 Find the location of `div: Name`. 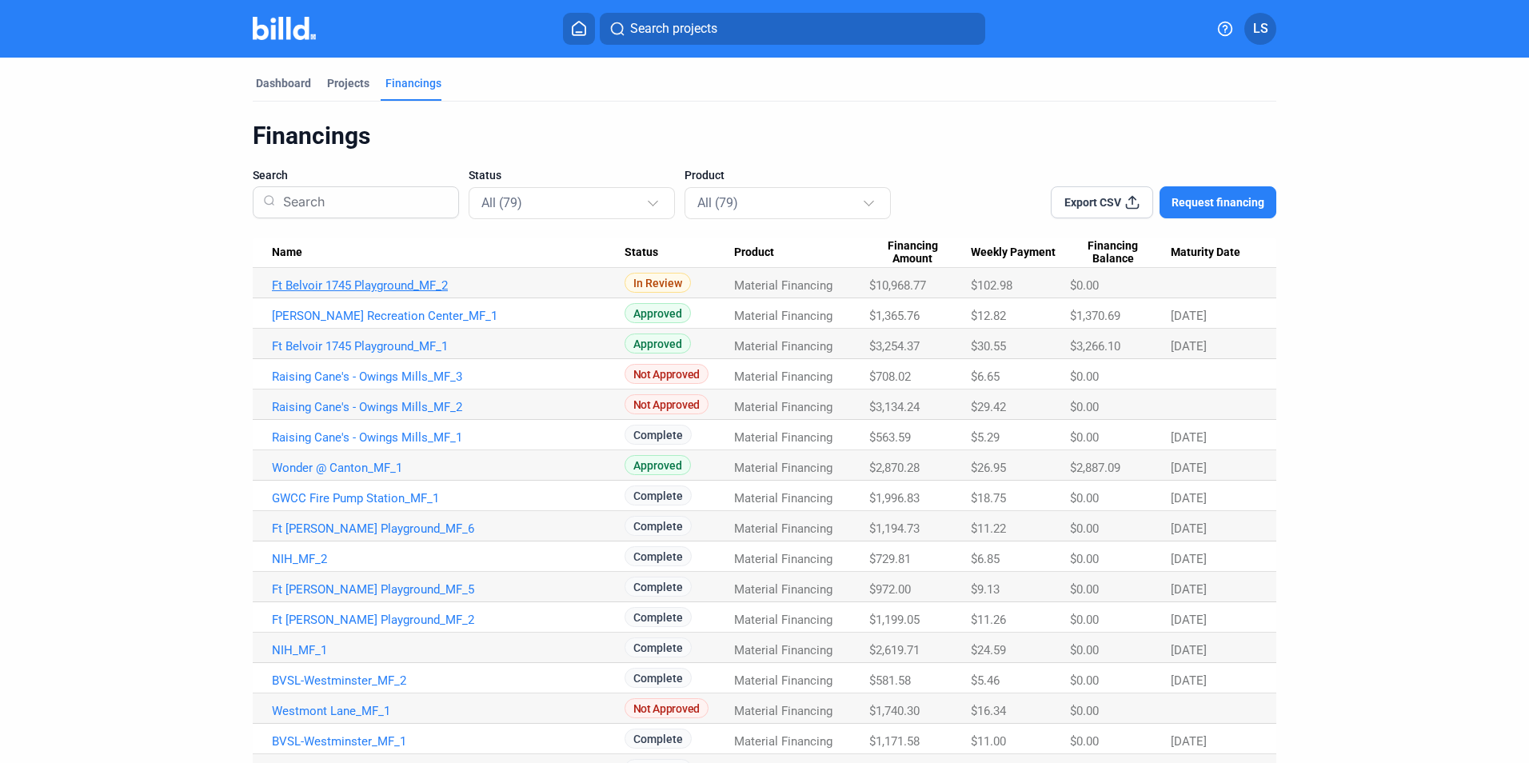

div: Name is located at coordinates (448, 253).